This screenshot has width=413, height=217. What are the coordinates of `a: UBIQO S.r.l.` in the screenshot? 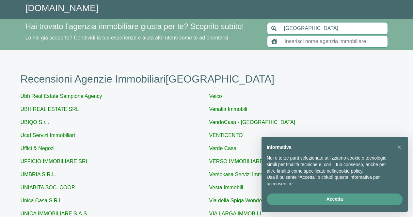 It's located at (35, 122).